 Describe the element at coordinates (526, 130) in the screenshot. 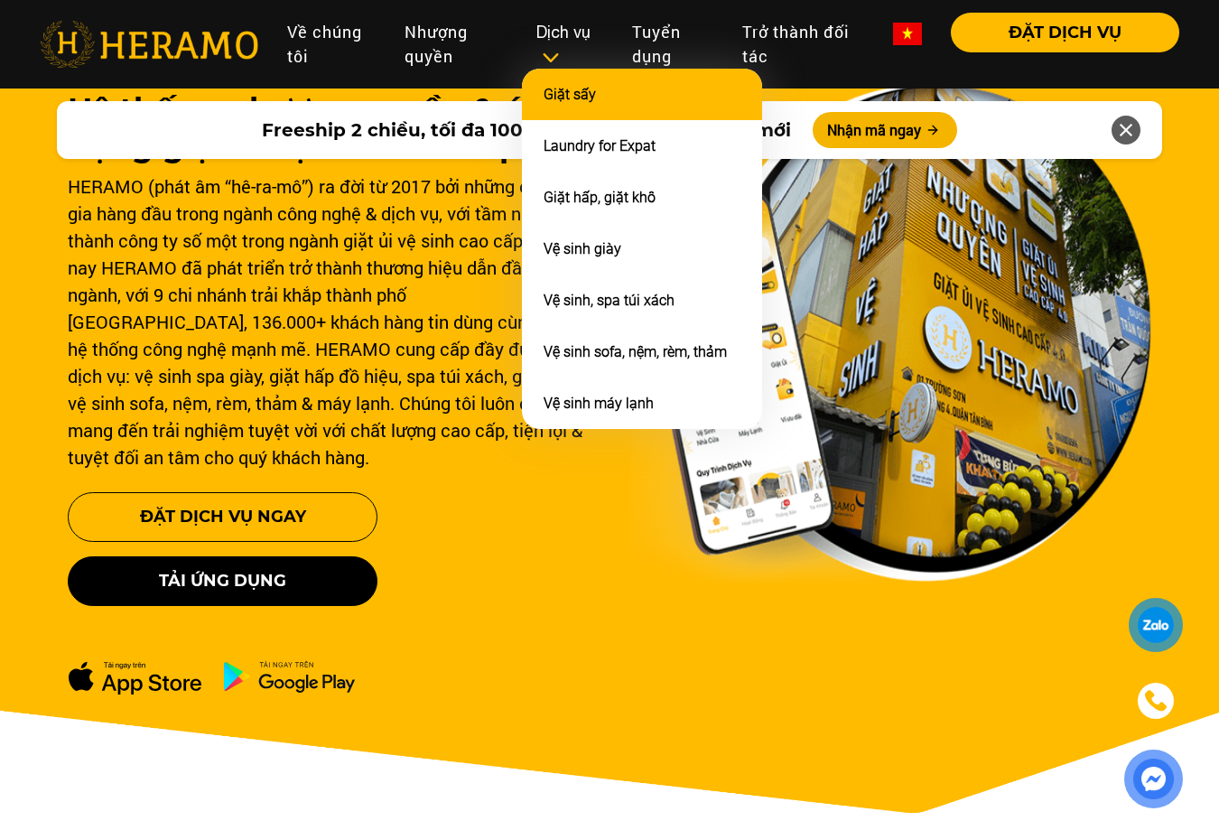

I see `span: Freeship 2 chiều, tối đa 100K dành cho khách hàng mới` at that location.